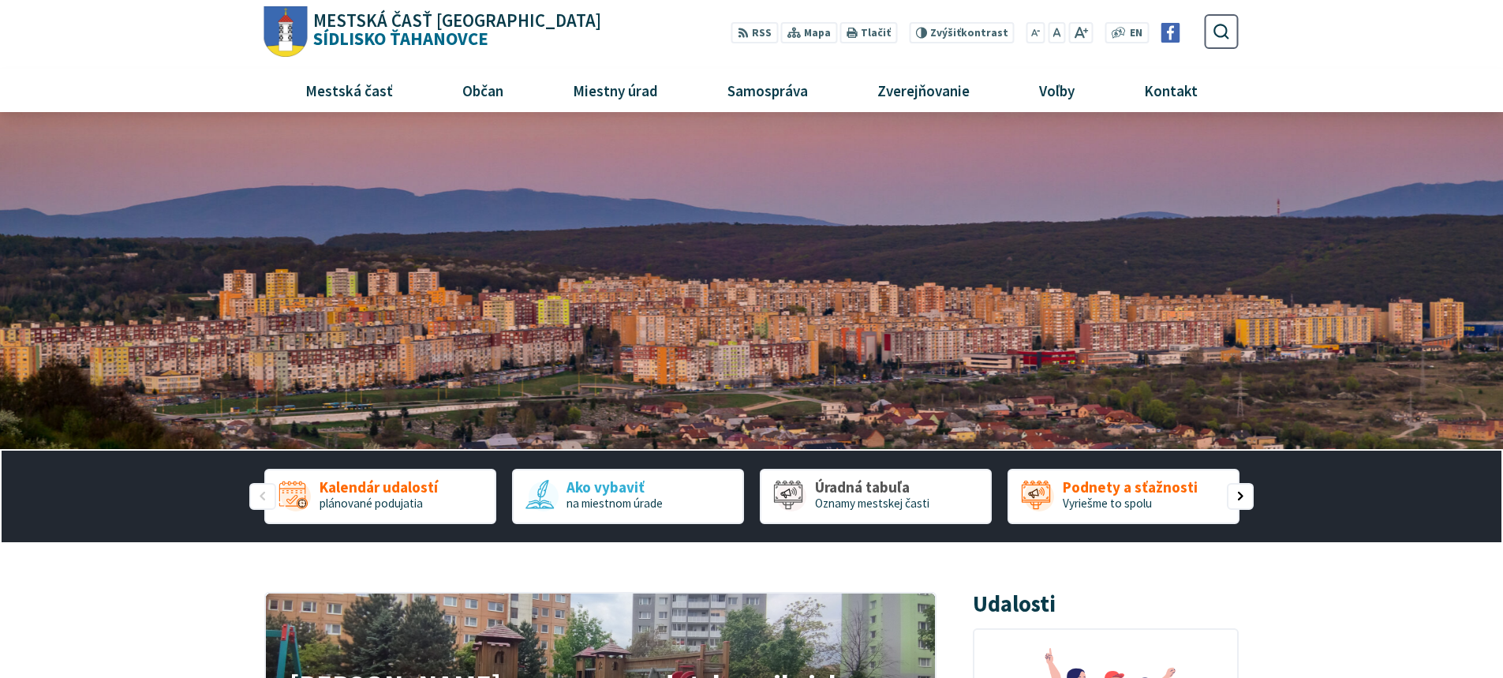 The image size is (1503, 678). I want to click on button: Zväčšiť veľkosť písma, so click(1080, 32).